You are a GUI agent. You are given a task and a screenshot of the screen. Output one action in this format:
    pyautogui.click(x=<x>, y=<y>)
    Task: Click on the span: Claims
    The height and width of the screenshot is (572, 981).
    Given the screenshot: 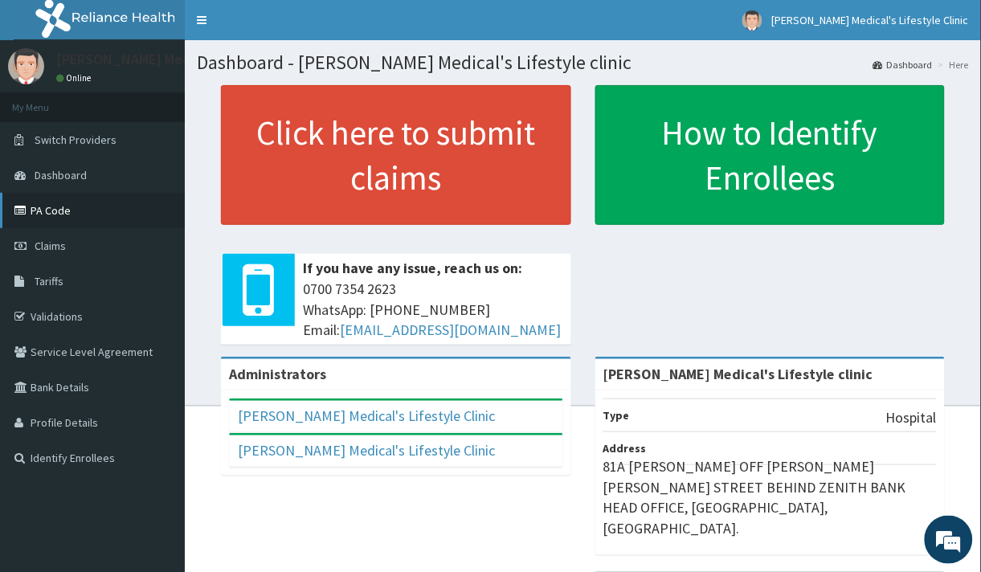 What is the action you would take?
    pyautogui.click(x=50, y=246)
    